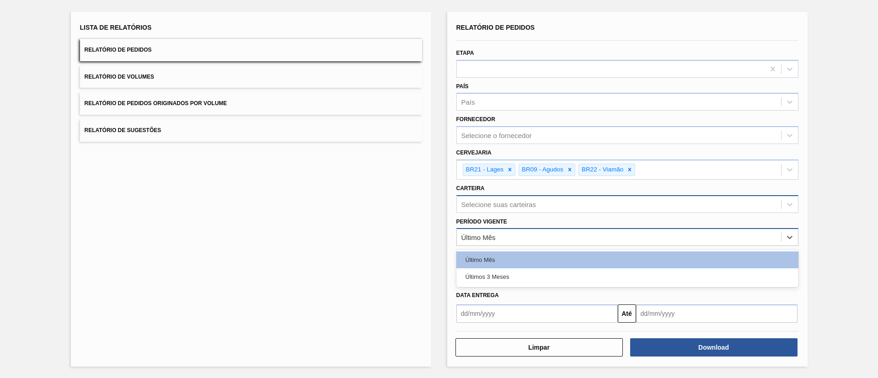 This screenshot has height=378, width=878. Describe the element at coordinates (628, 277) in the screenshot. I see `div: Últimos 3 Meses` at that location.